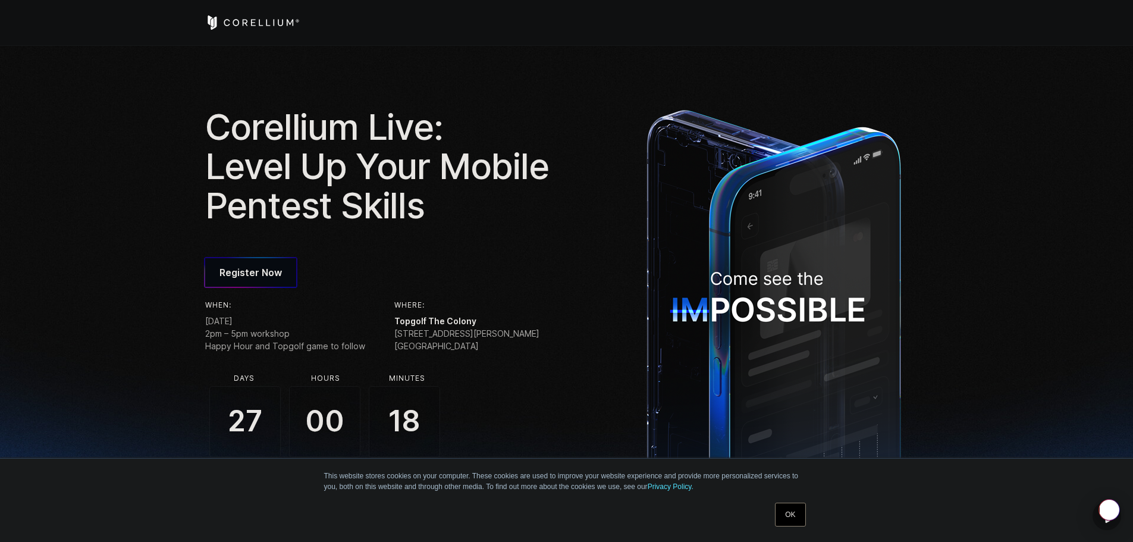  What do you see at coordinates (567, 481) in the screenshot?
I see `p: This website stores cookies on your computer. These cookies are used to improve your website expe...` at bounding box center [567, 481].